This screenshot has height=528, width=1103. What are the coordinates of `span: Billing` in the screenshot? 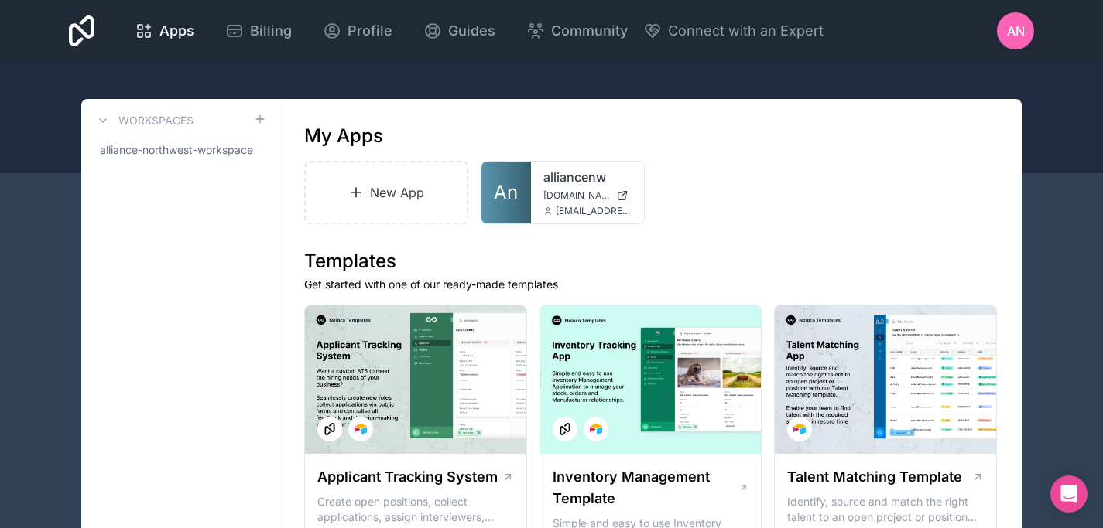 It's located at (271, 31).